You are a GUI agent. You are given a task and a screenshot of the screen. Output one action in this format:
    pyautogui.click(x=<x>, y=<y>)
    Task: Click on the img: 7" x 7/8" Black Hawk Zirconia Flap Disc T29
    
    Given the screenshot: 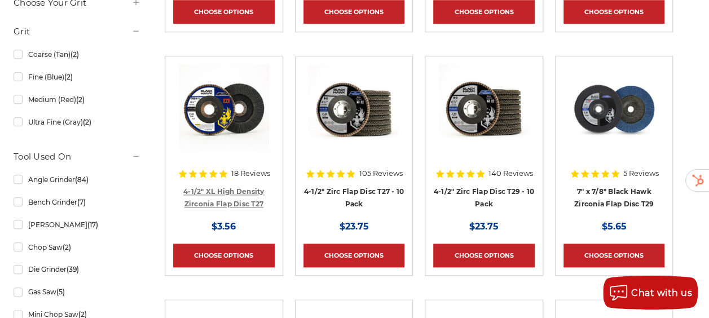 What is the action you would take?
    pyautogui.click(x=614, y=109)
    